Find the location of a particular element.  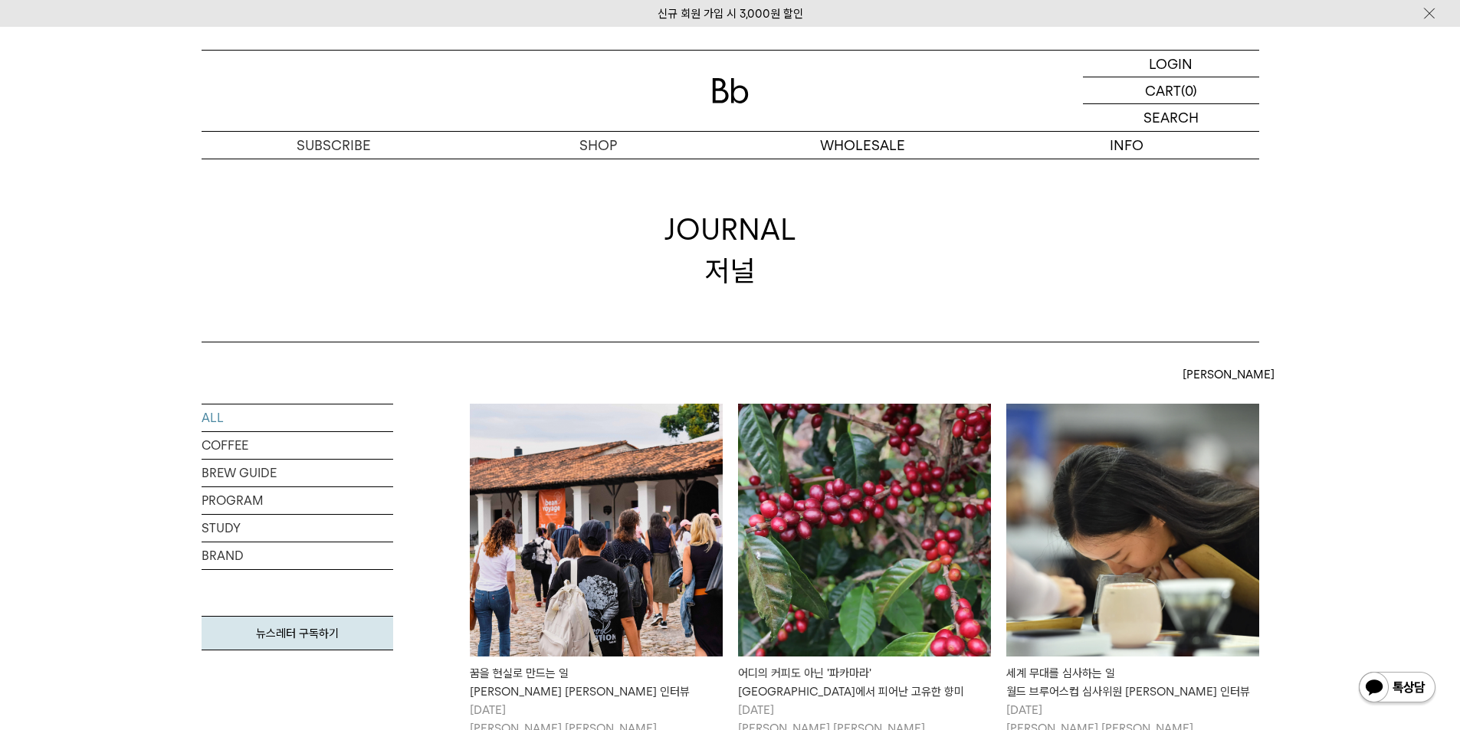

a: PROGRAM is located at coordinates (297, 500).